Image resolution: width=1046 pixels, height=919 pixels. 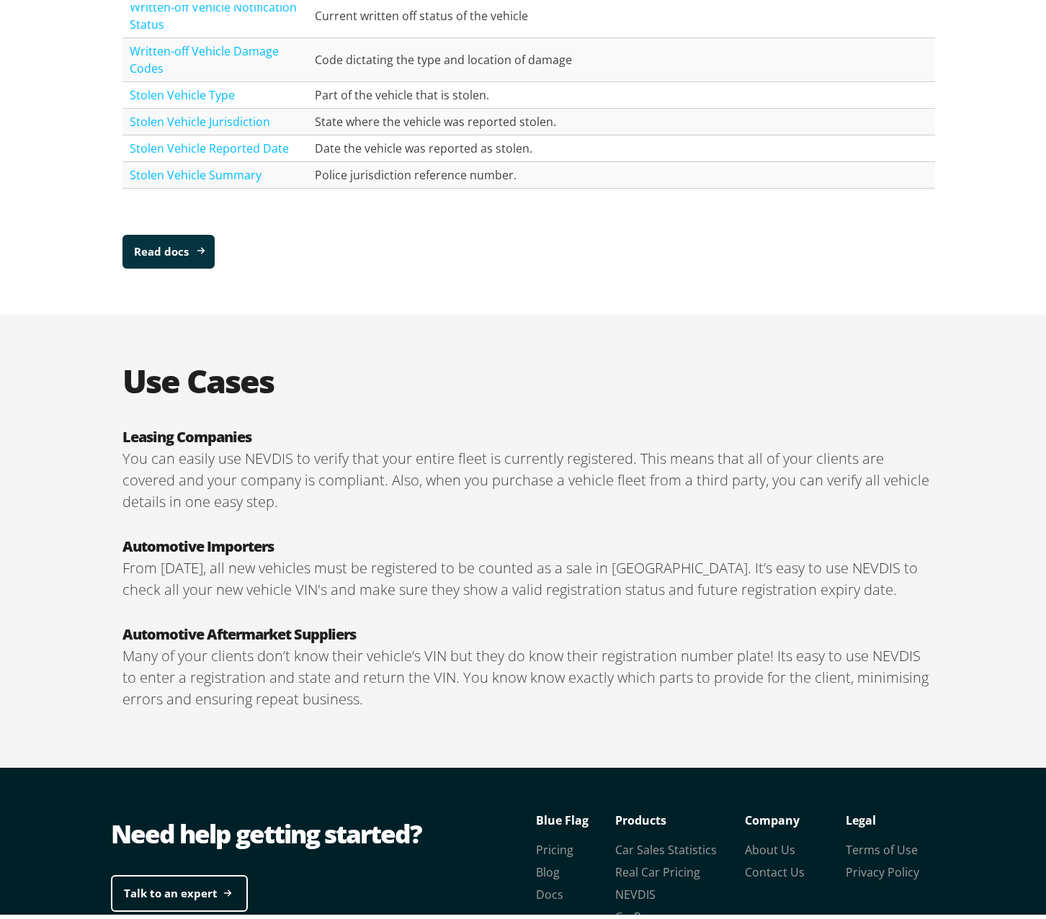 I want to click on td: Police jurisdiction reference number., so click(x=621, y=170).